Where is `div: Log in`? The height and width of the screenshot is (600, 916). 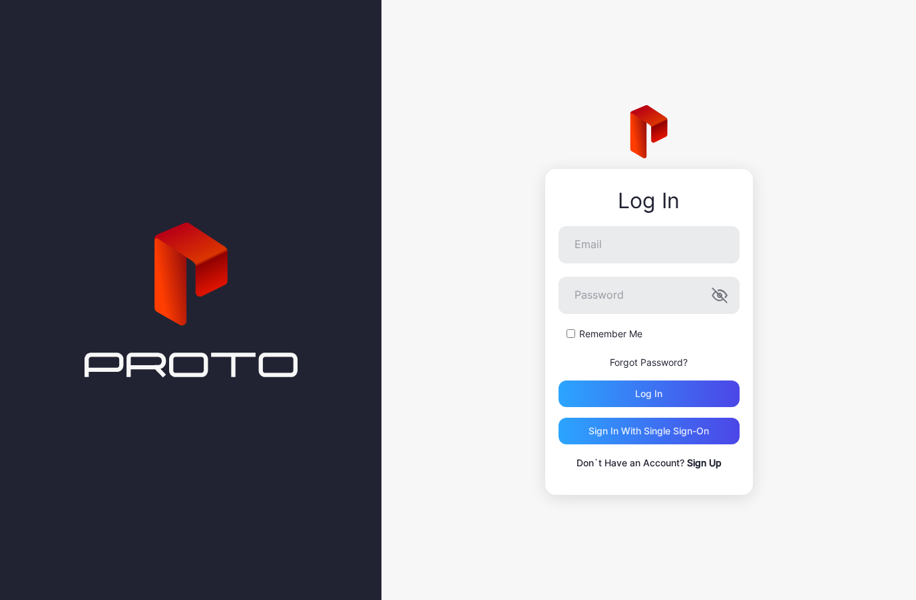 div: Log in is located at coordinates (648, 394).